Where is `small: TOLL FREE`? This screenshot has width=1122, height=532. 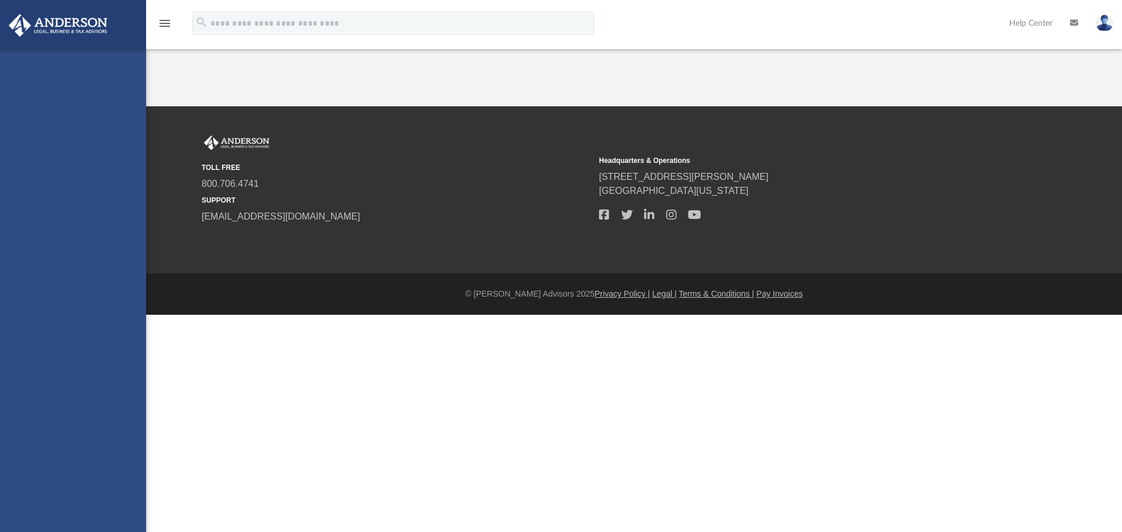 small: TOLL FREE is located at coordinates (396, 168).